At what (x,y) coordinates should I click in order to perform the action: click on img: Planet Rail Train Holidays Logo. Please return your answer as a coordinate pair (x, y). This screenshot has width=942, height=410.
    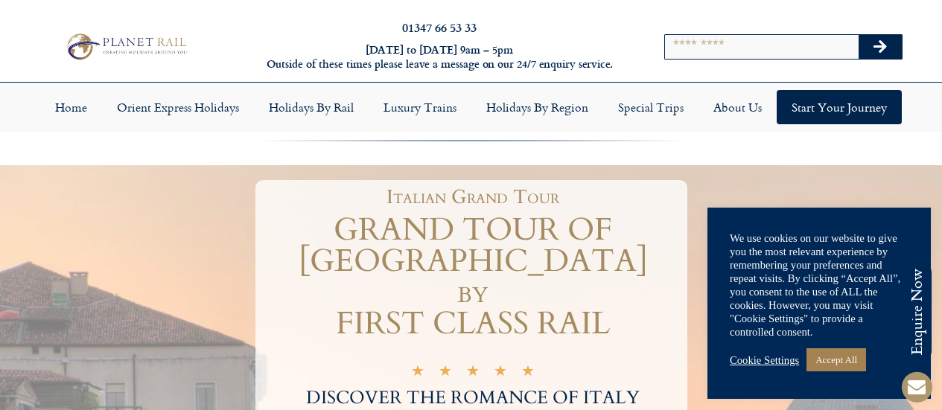
    Looking at the image, I should click on (126, 46).